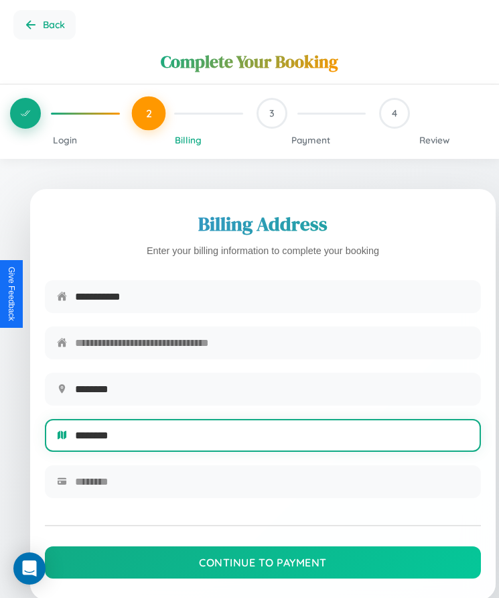 Image resolution: width=499 pixels, height=598 pixels. What do you see at coordinates (148, 113) in the screenshot?
I see `span: 2` at bounding box center [148, 113].